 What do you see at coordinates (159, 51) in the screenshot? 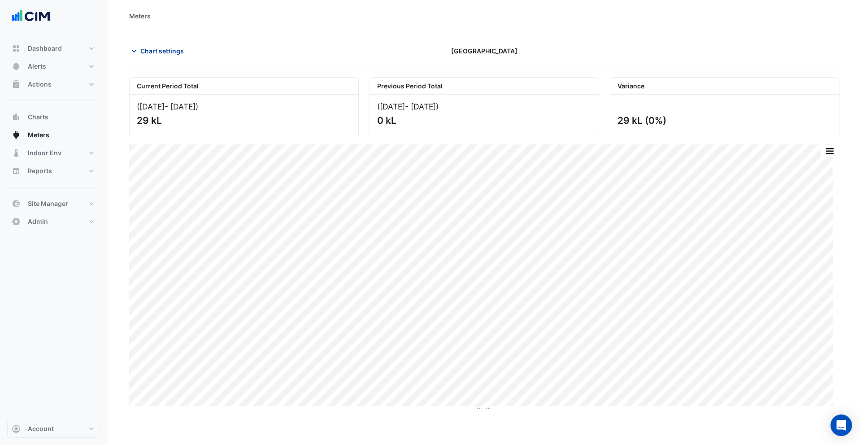
I see `button: Chart settings` at bounding box center [159, 51].